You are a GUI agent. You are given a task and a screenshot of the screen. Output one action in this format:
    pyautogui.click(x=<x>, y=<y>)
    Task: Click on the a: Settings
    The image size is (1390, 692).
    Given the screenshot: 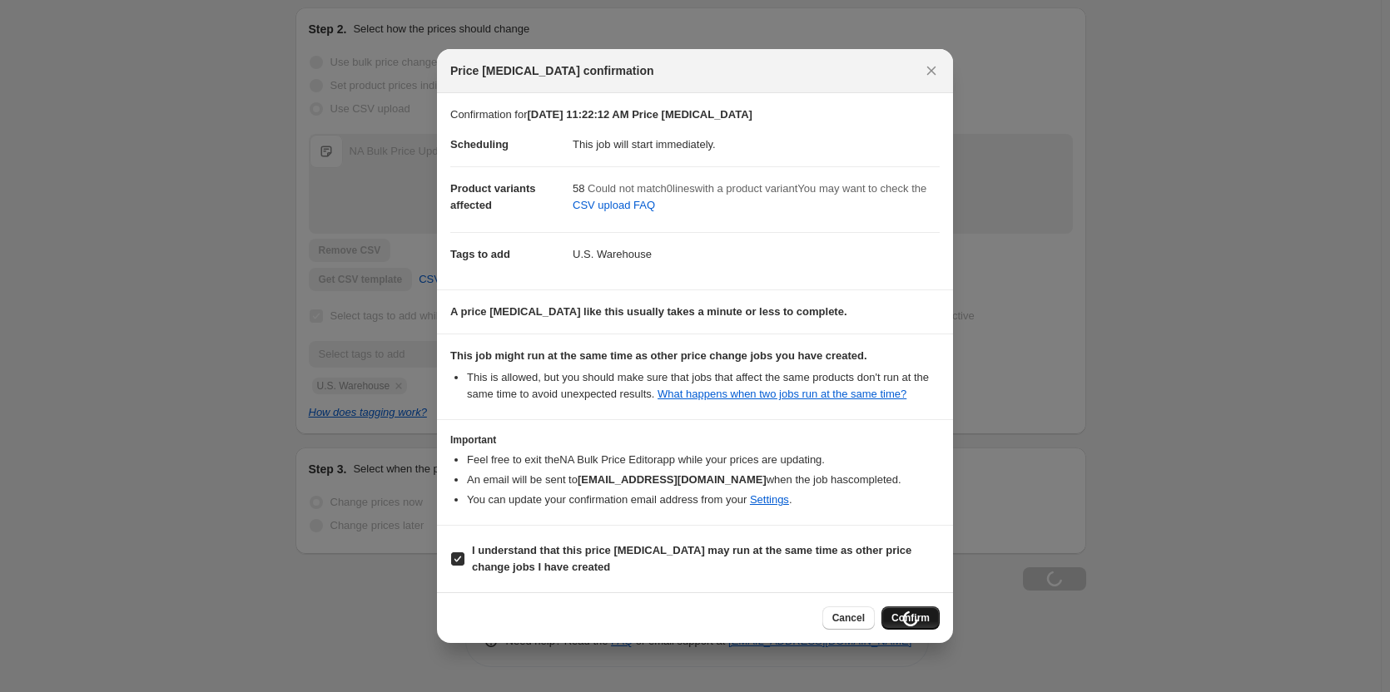 What is the action you would take?
    pyautogui.click(x=769, y=499)
    